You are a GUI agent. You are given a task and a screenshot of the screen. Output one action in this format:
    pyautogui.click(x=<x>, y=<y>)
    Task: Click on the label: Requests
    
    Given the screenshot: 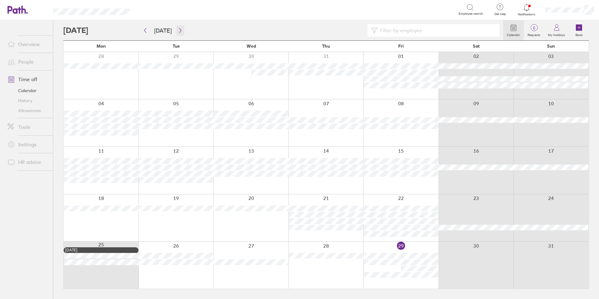 What is the action you would take?
    pyautogui.click(x=533, y=34)
    